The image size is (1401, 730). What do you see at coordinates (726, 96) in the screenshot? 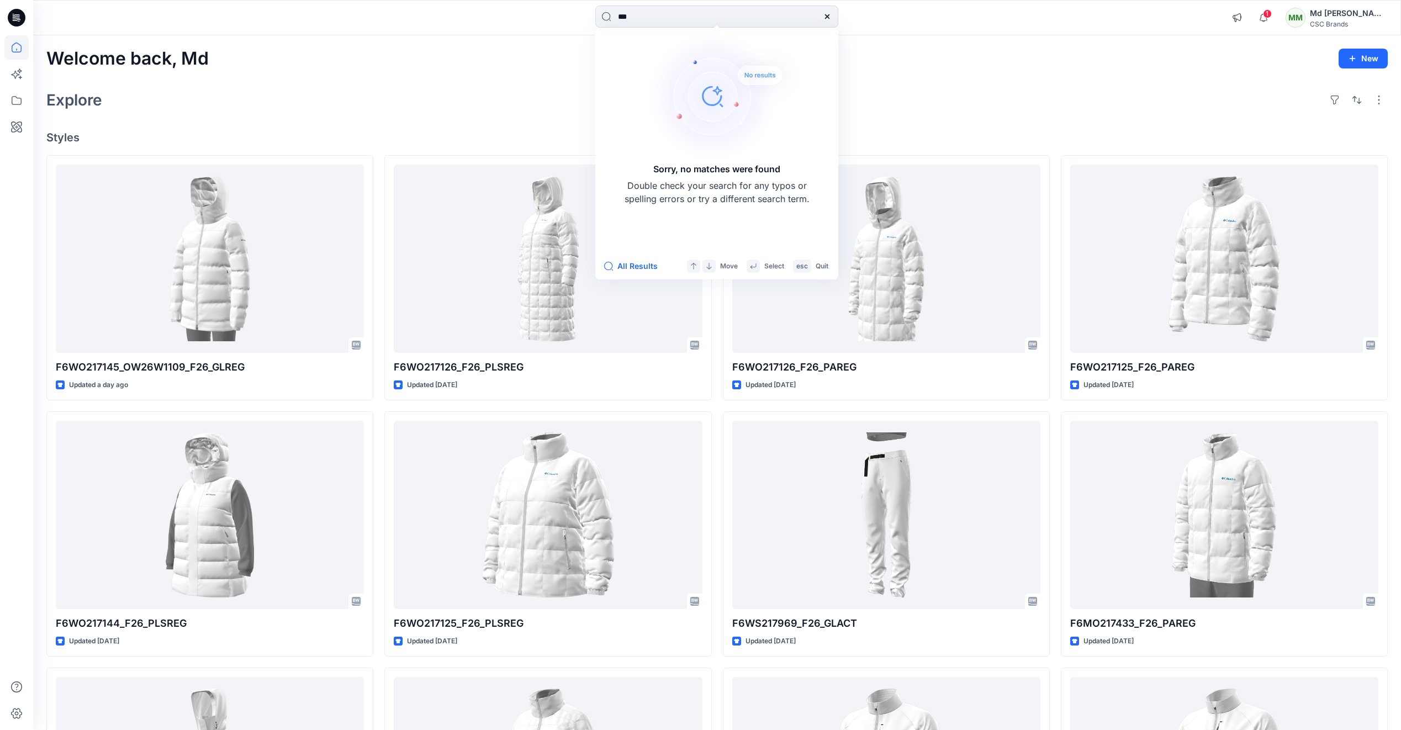
I see `img: Sorry, no matches were found` at bounding box center [726, 96].